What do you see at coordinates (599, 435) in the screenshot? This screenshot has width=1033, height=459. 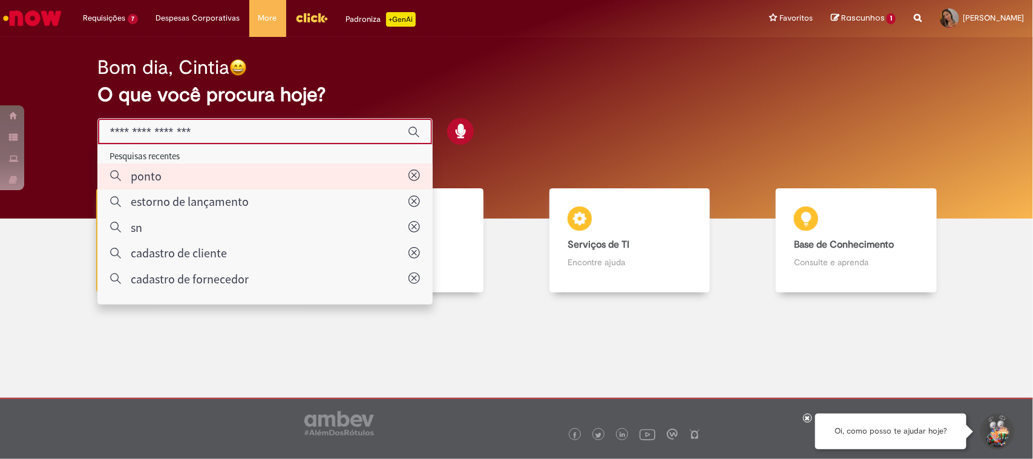 I see `img: logo_footer_twitter.png` at bounding box center [599, 435].